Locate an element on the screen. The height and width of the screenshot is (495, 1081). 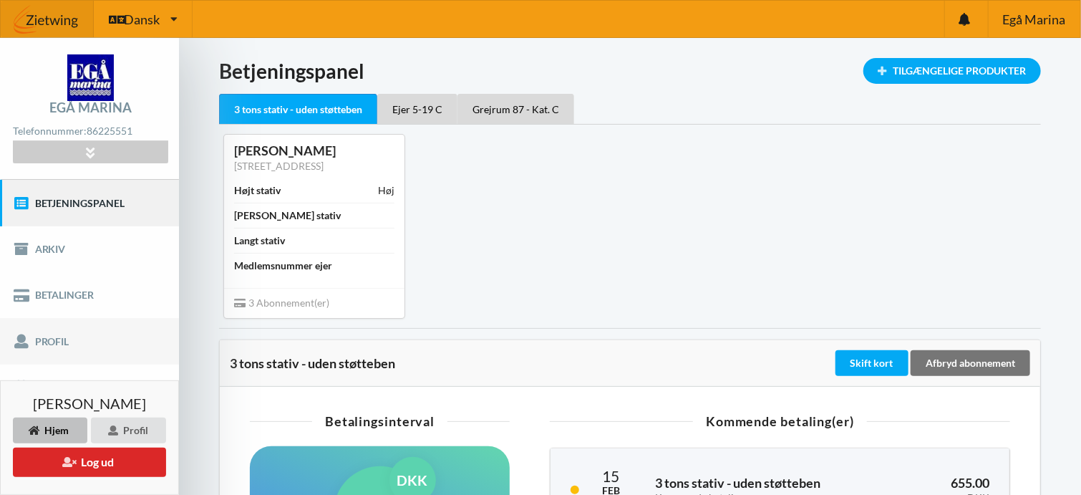
div: Profil is located at coordinates (128, 430).